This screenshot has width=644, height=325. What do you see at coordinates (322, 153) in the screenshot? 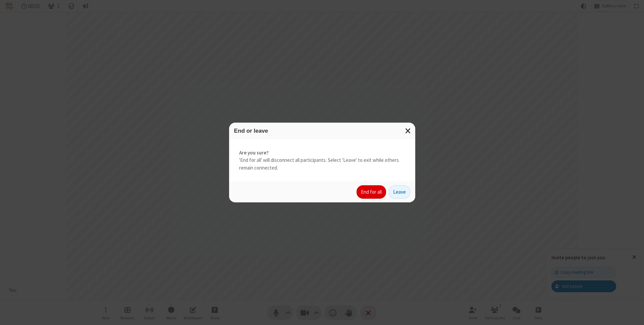
I see `strong: Are you sure?` at bounding box center [322, 153].